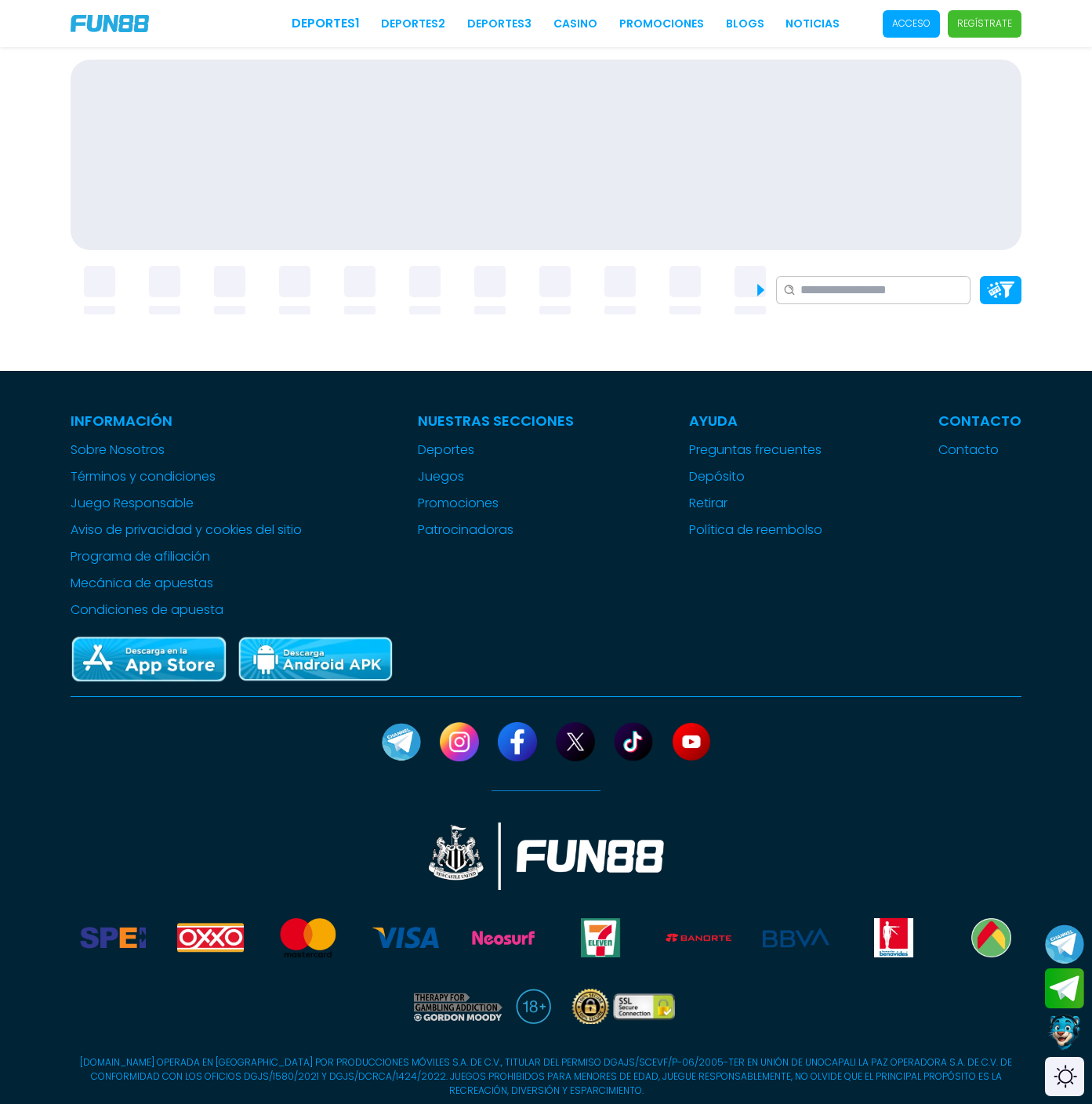 The width and height of the screenshot is (1092, 1104). I want to click on a: Sobre Nosotros, so click(185, 450).